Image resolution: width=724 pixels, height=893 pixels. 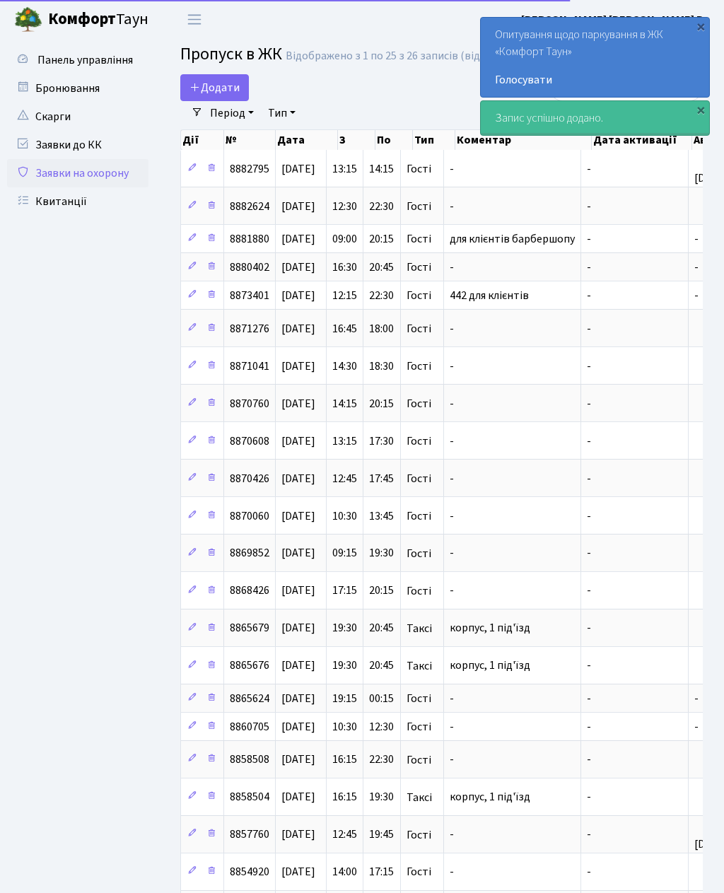 I want to click on span: 8870760, so click(x=250, y=404).